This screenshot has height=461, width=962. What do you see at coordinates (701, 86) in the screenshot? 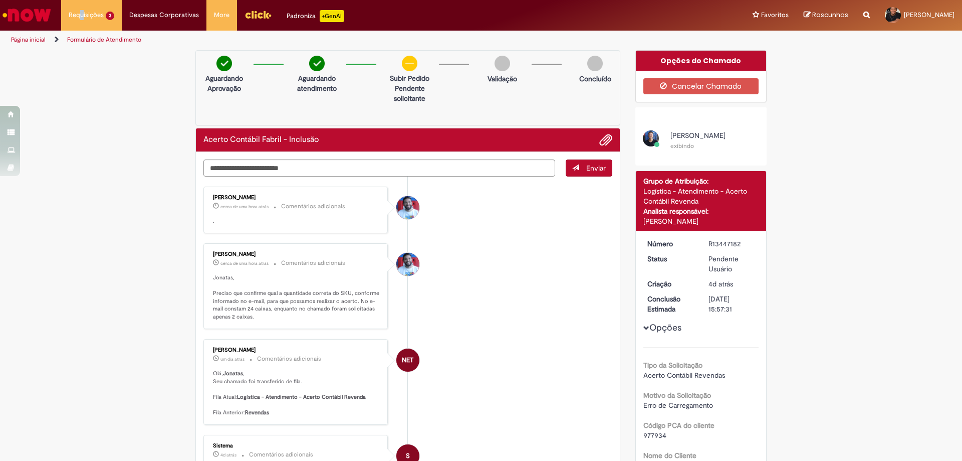
I see `button: Cancelar Chamado` at bounding box center [701, 86].